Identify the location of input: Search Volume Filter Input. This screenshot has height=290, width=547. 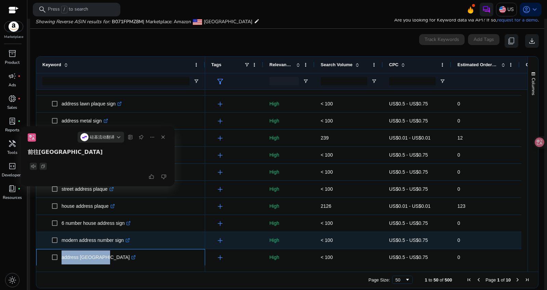
(344, 81).